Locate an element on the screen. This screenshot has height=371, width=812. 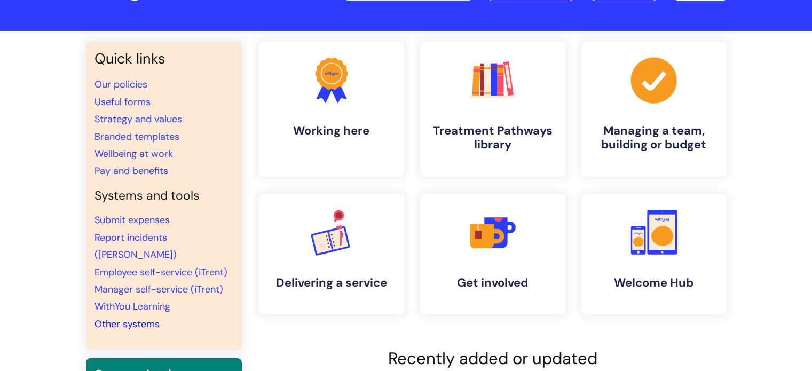
h4: Systems and tools is located at coordinates (164, 196).